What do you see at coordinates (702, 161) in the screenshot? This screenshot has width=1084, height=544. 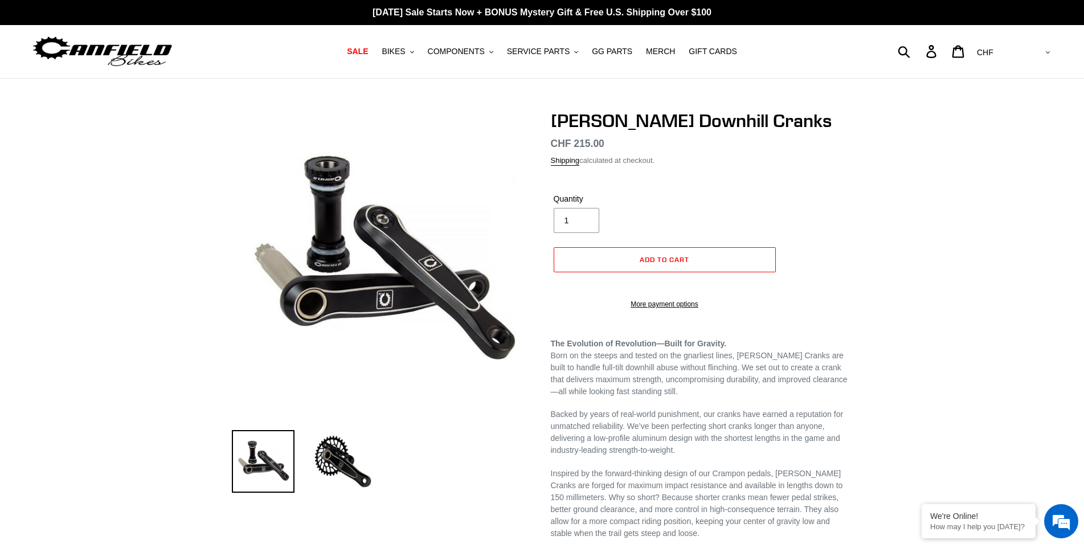 I see `div: calculated at checkout.` at bounding box center [702, 161].